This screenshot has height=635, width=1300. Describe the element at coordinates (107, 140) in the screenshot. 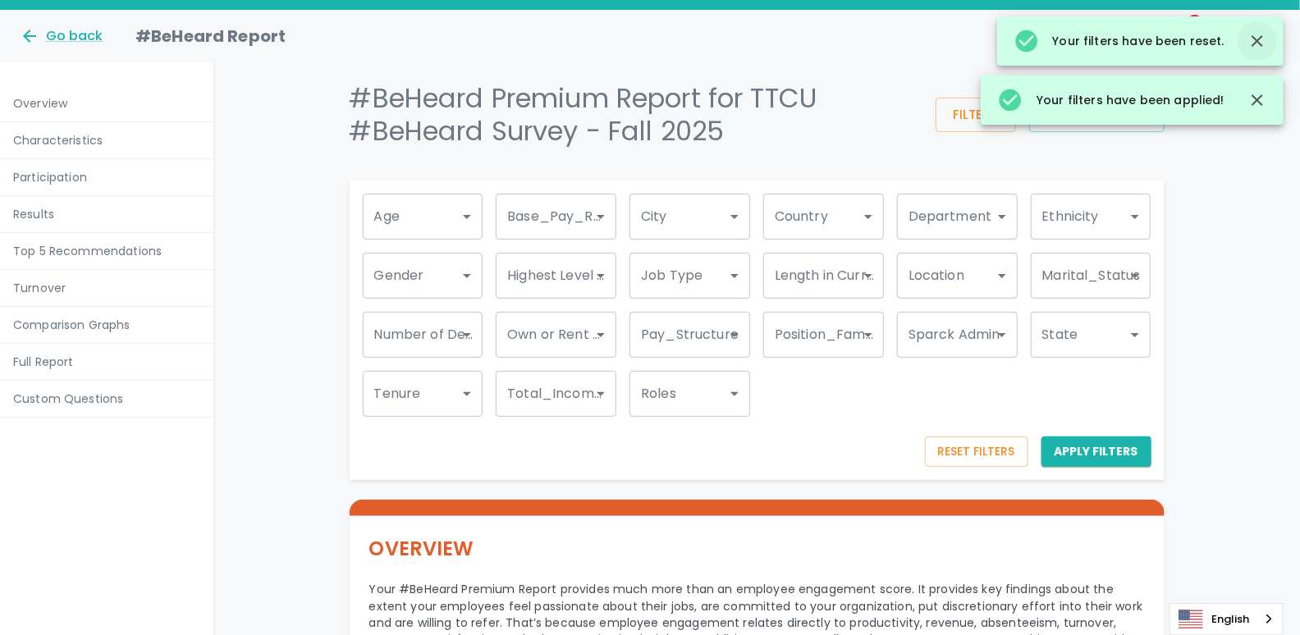

I see `p: Characteristics` at that location.